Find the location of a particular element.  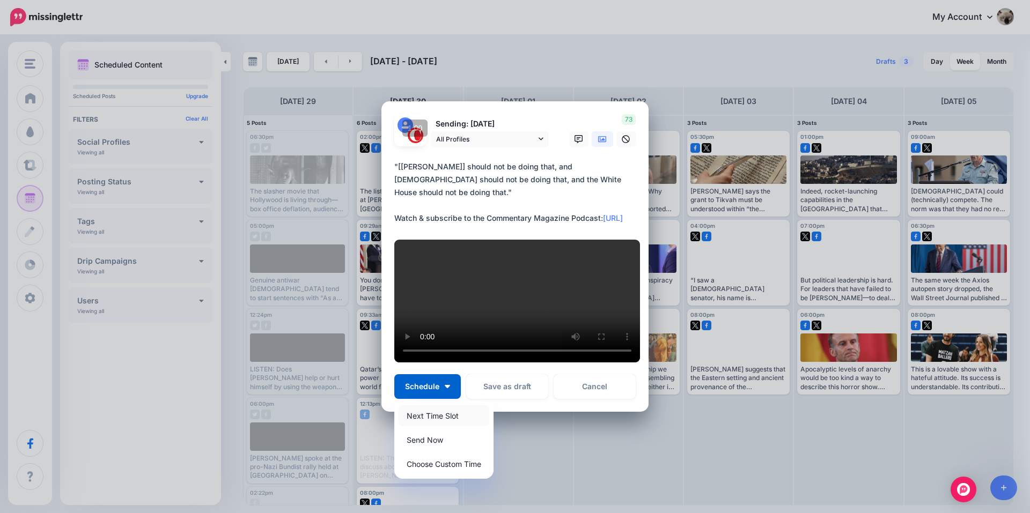

button: Schedule is located at coordinates (428, 387).